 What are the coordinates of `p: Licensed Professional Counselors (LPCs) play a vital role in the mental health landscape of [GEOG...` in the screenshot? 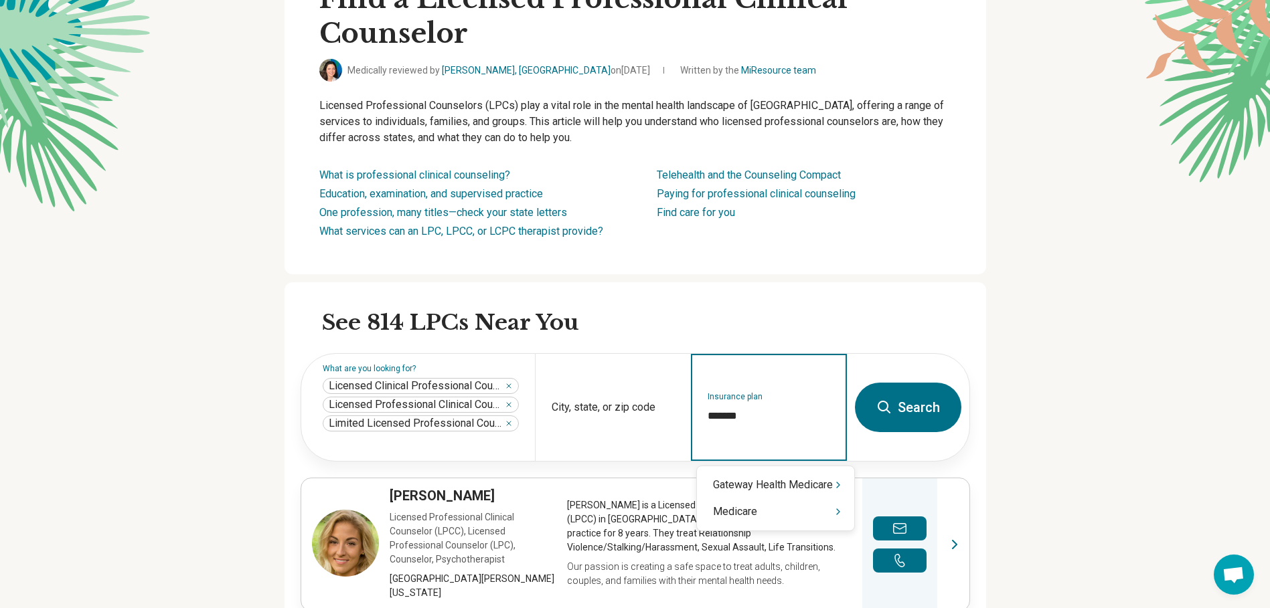 It's located at (635, 122).